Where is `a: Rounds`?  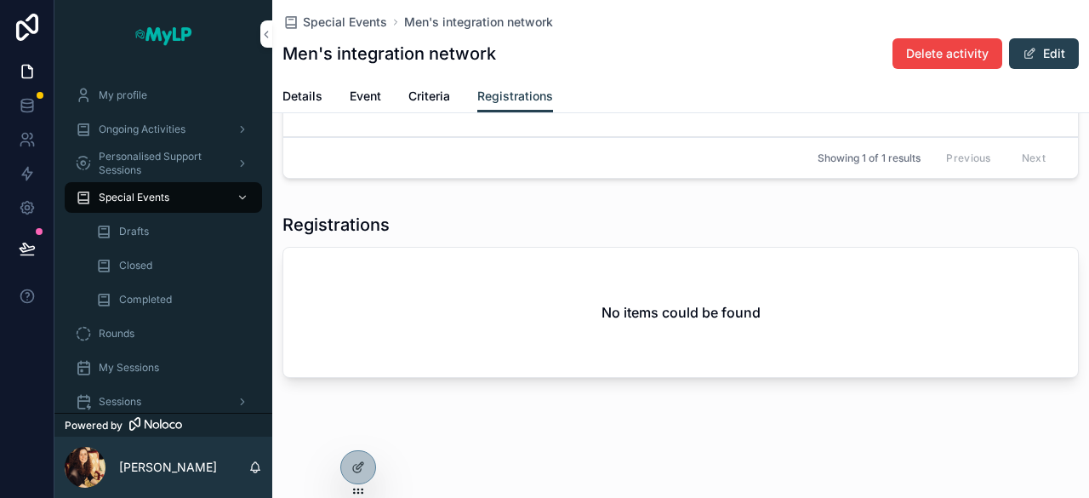 a: Rounds is located at coordinates (163, 334).